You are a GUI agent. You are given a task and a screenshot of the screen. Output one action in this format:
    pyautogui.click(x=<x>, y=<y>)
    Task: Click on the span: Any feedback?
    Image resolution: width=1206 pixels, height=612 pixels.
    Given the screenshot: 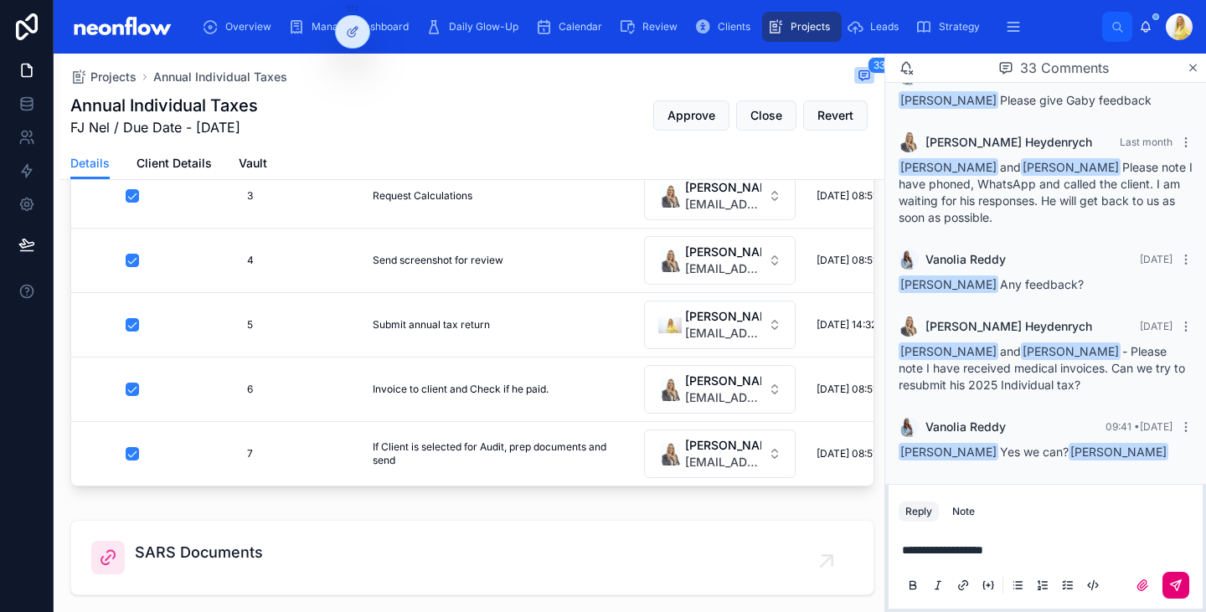 What is the action you would take?
    pyautogui.click(x=991, y=284)
    